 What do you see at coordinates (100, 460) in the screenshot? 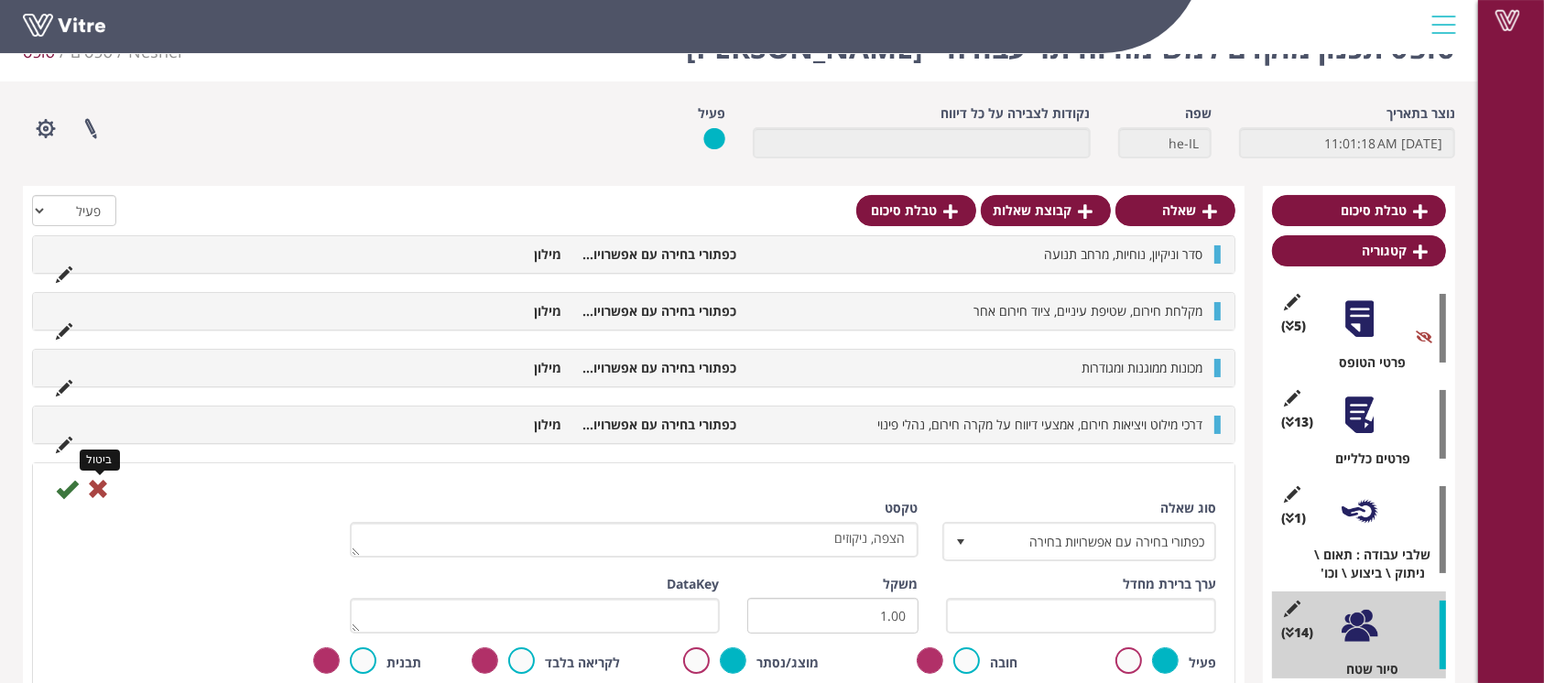
I see `div: ביטול` at bounding box center [100, 460].